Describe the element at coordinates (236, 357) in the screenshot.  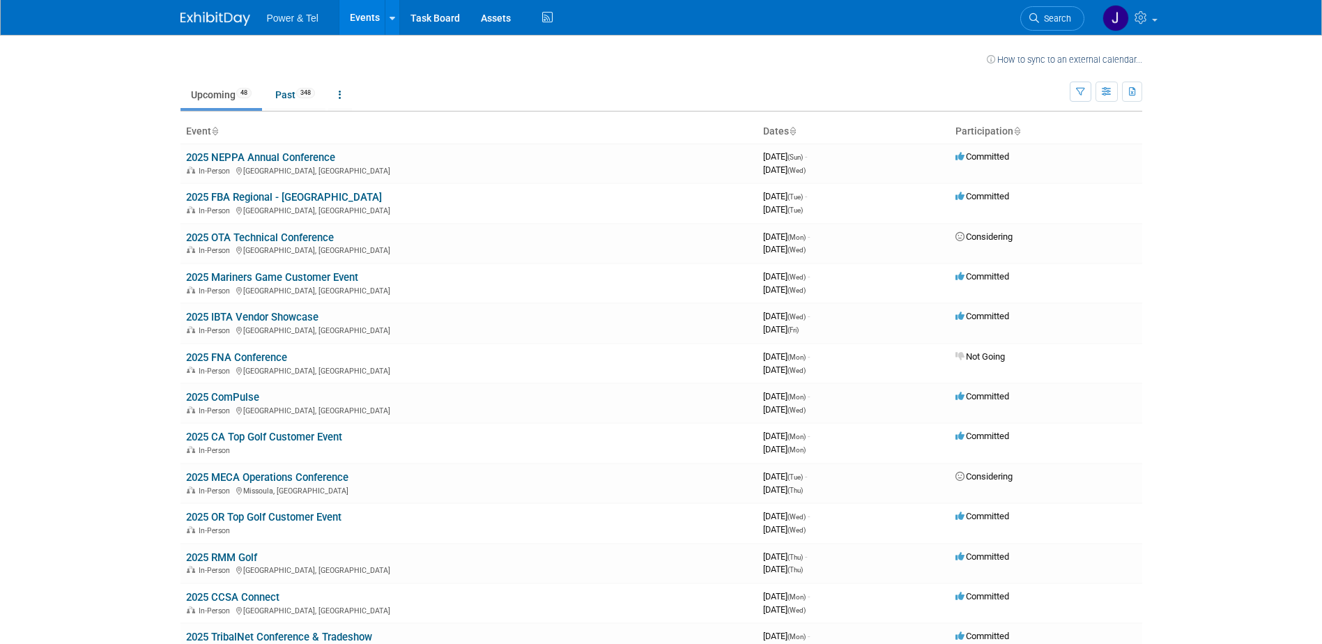
I see `a: 2025 FNA Conference` at that location.